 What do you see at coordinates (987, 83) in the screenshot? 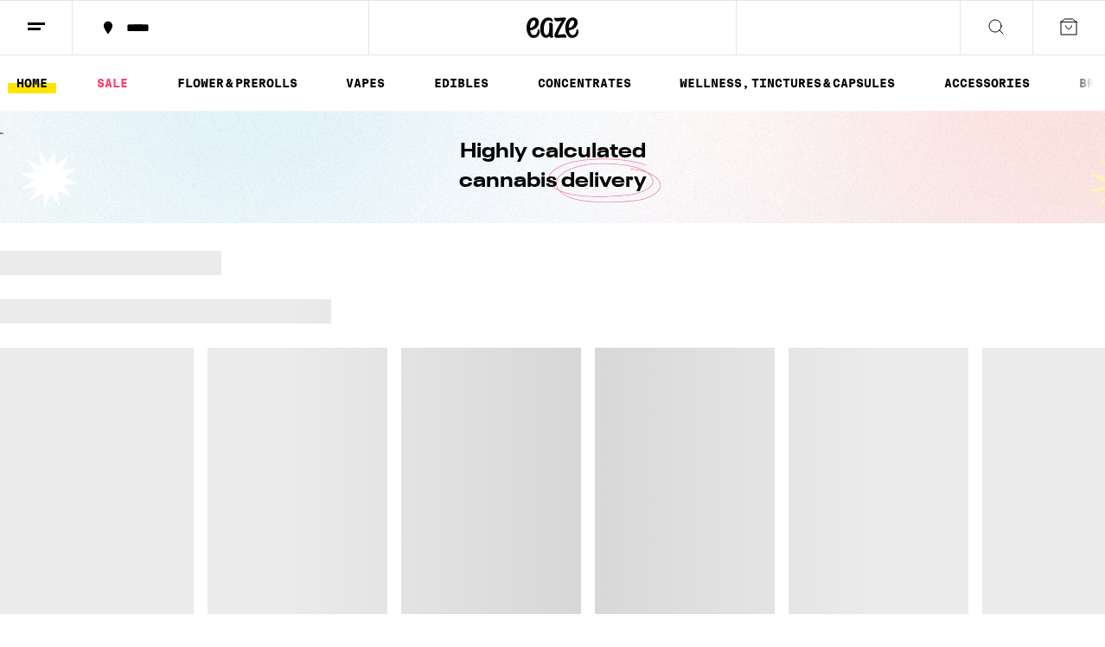
I see `a: ACCESSORIES` at bounding box center [987, 83].